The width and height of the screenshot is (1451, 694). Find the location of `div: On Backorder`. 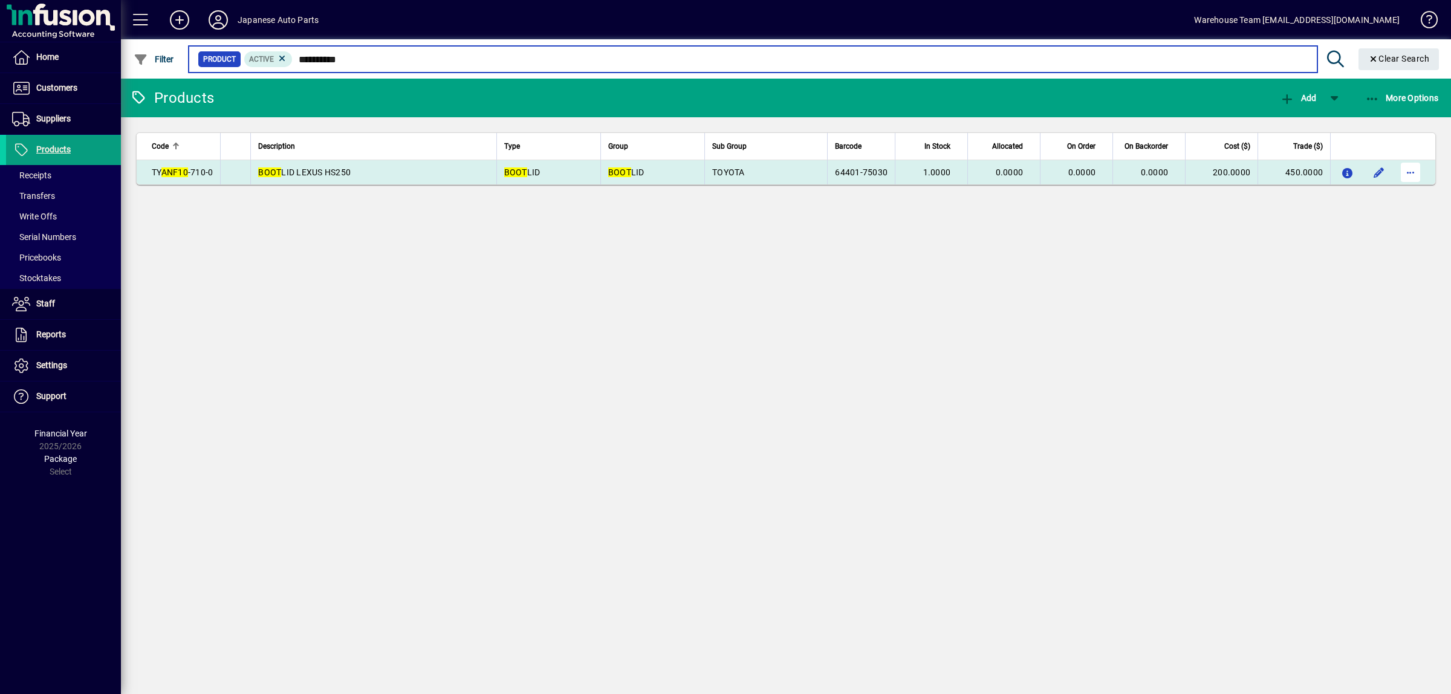

div: On Backorder is located at coordinates (1149, 146).